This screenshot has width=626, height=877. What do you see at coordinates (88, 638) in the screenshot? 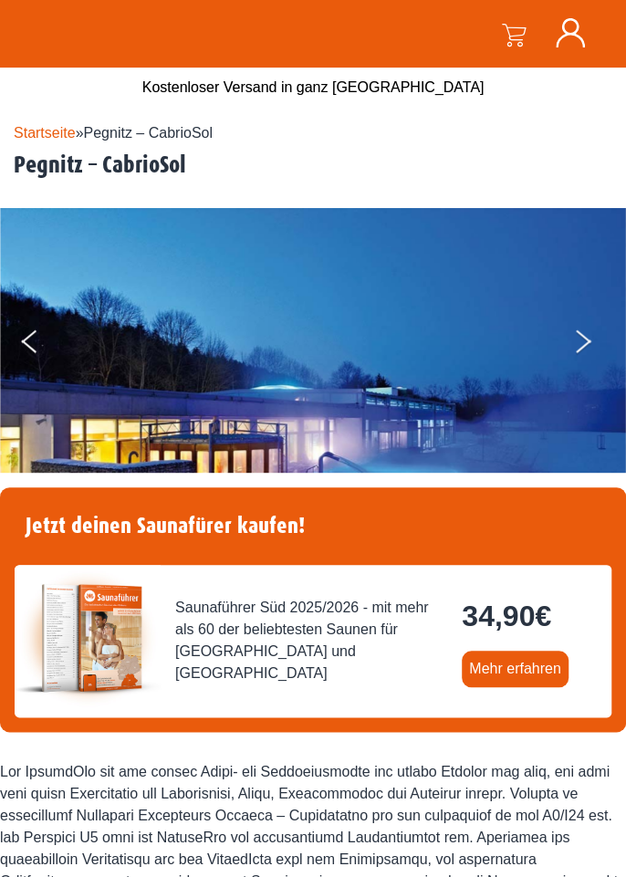
I see `img: der-saunafuehrer-2025-sued.jpg` at bounding box center [88, 638].